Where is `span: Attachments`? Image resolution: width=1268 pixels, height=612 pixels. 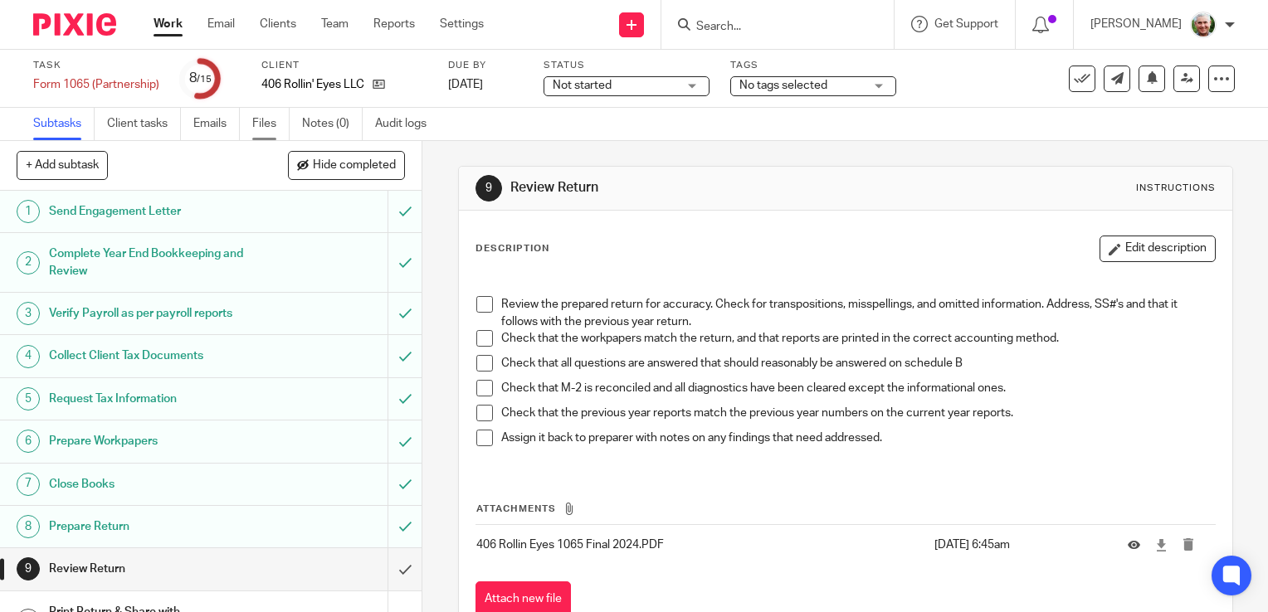 span: Attachments is located at coordinates (516, 509).